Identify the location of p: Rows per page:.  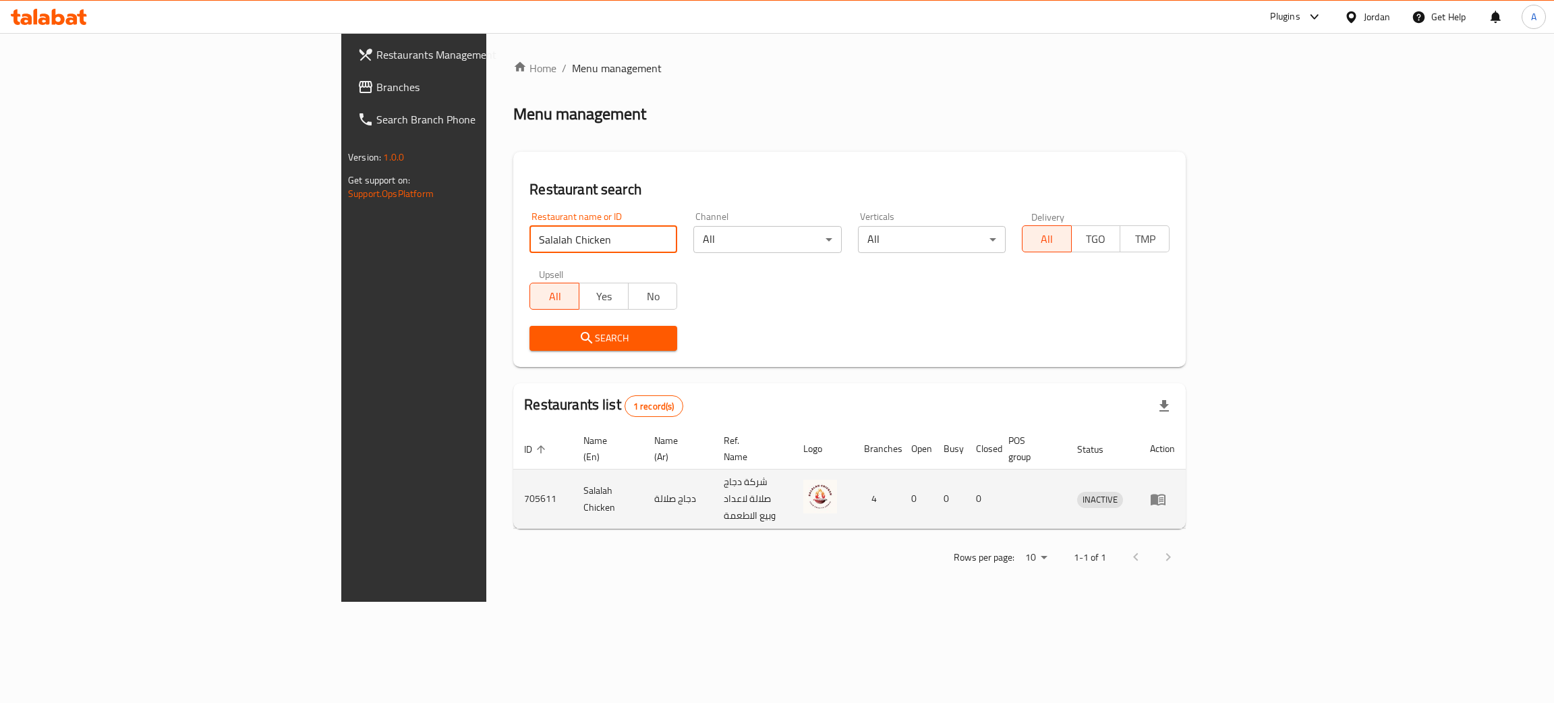
(984, 557).